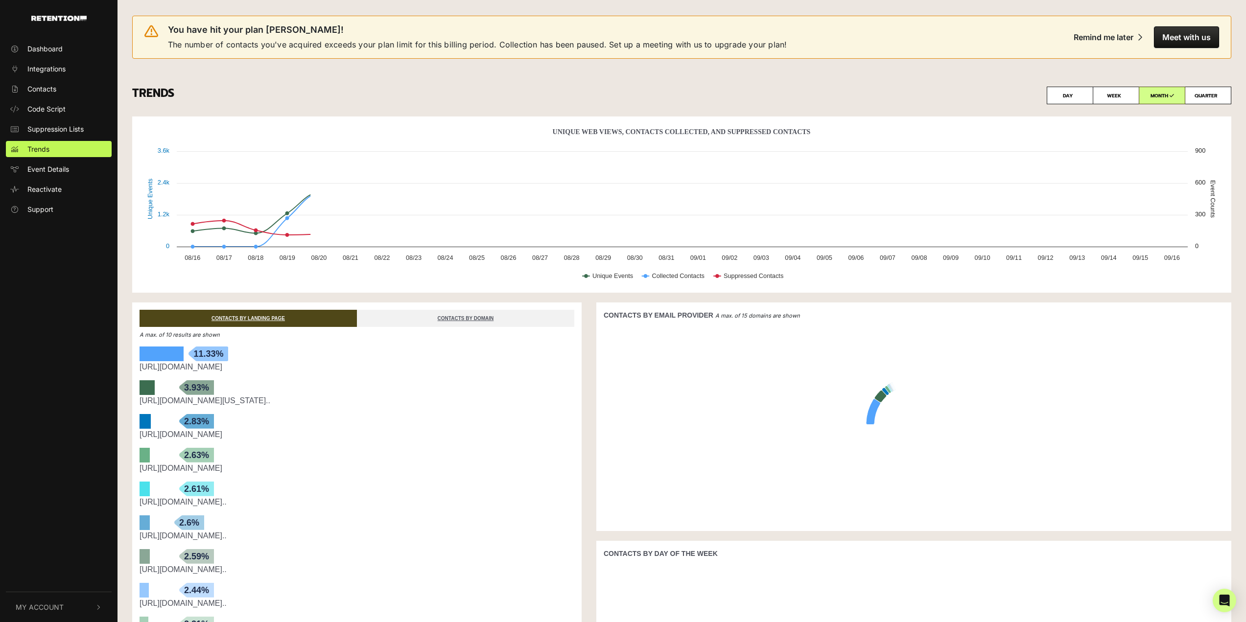 This screenshot has width=1246, height=622. I want to click on label: DAY, so click(1069, 95).